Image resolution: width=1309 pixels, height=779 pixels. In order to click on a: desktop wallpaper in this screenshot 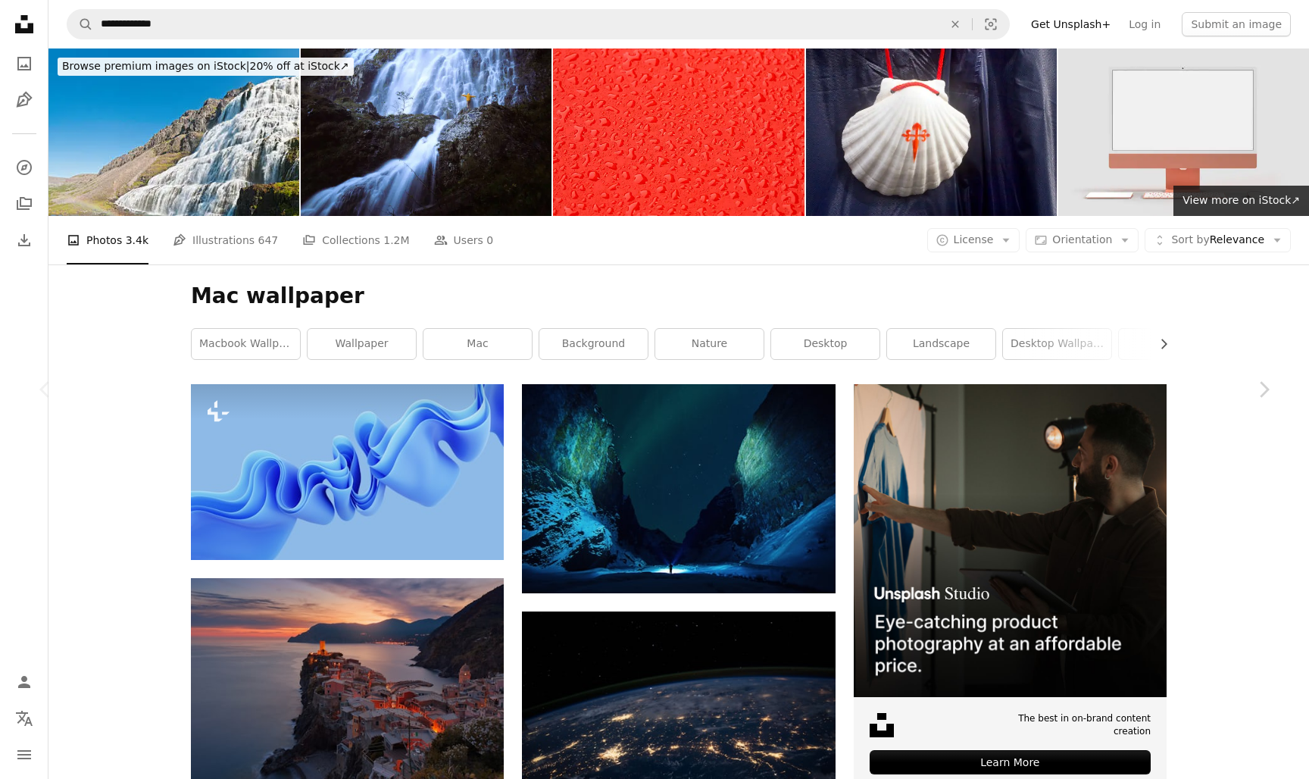, I will do `click(1057, 344)`.